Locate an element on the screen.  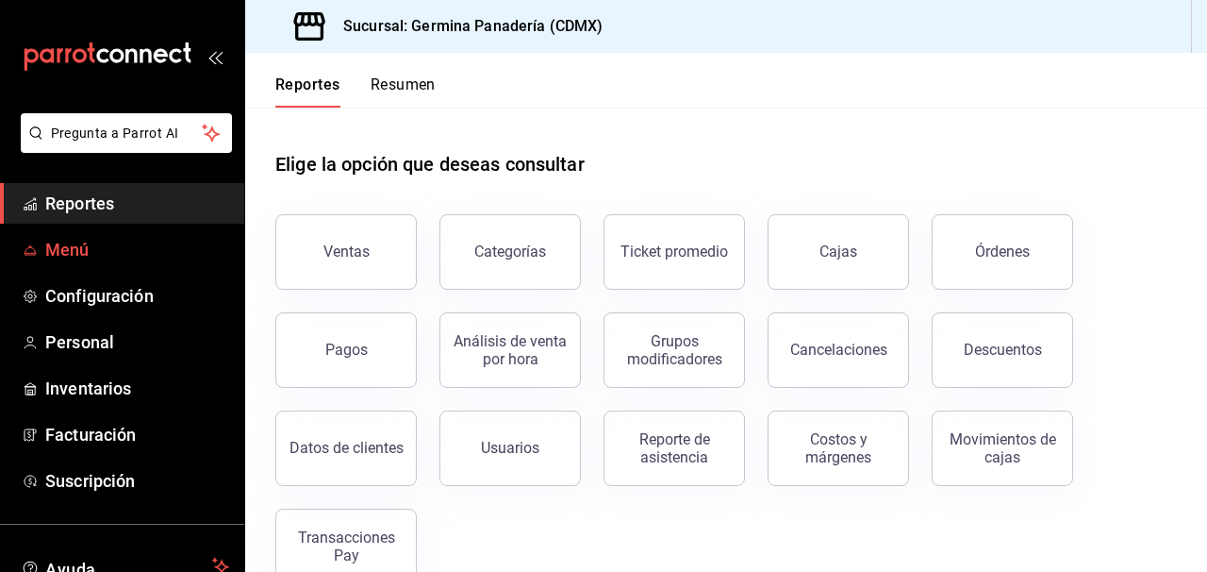
span: Menú is located at coordinates (137, 249).